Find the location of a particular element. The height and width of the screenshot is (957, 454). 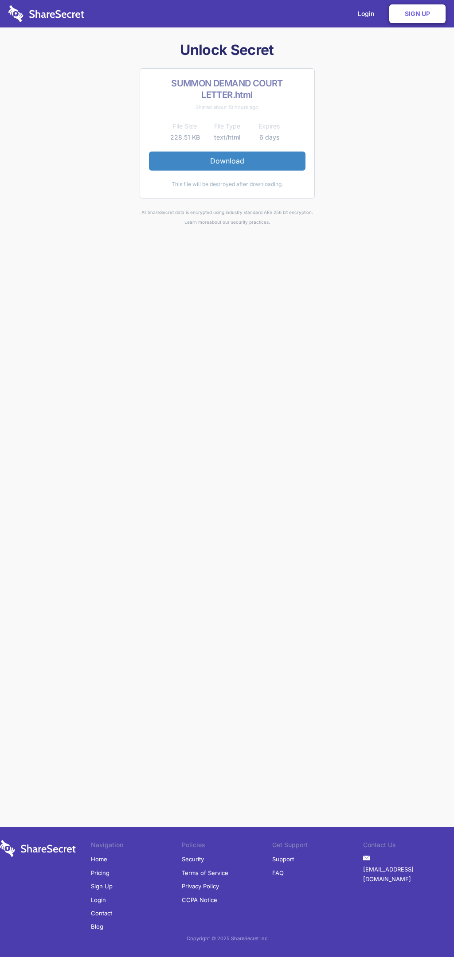

a: Pricing is located at coordinates (100, 873).